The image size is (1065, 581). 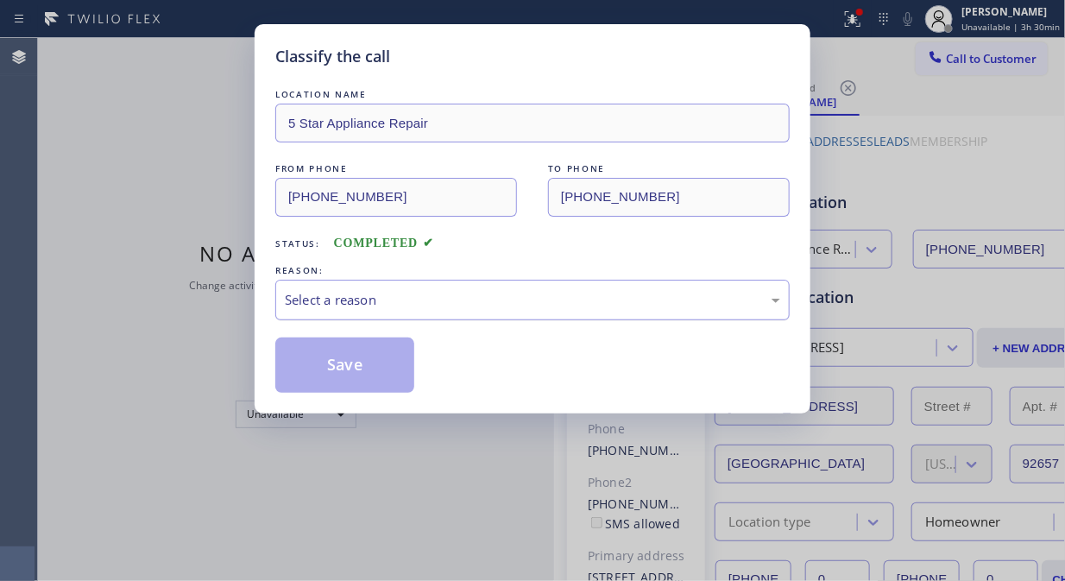 I want to click on div: FROM PHONE, so click(x=396, y=168).